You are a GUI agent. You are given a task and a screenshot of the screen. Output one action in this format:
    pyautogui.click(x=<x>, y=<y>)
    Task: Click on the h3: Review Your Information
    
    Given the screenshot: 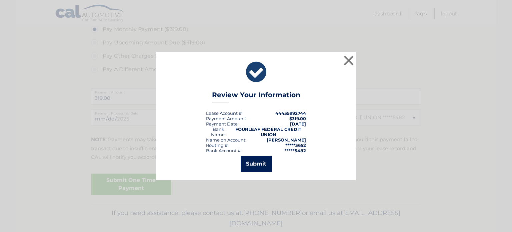 What is the action you would take?
    pyautogui.click(x=256, y=96)
    